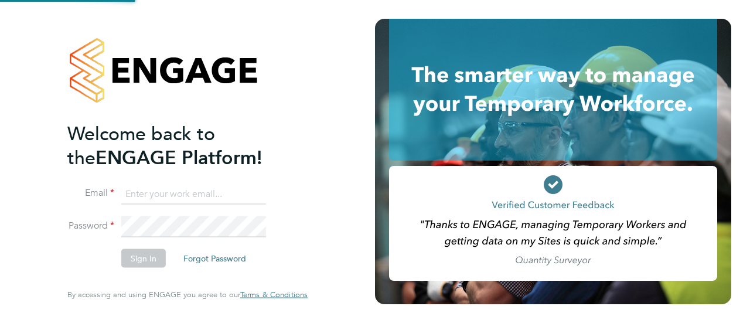 Image resolution: width=750 pixels, height=323 pixels. Describe the element at coordinates (214, 258) in the screenshot. I see `button: Forgot Password` at that location.